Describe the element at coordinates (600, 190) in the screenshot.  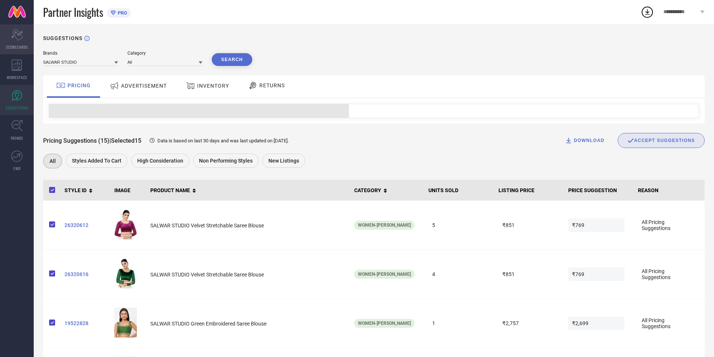
I see `th: PRICE SUGGESTION` at that location.